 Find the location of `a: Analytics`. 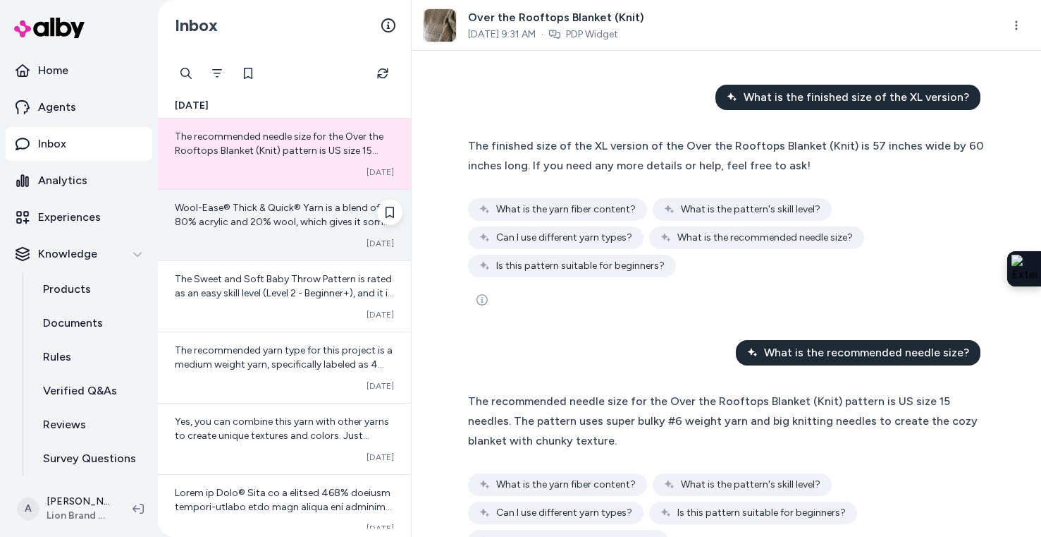

a: Analytics is located at coordinates (79, 181).